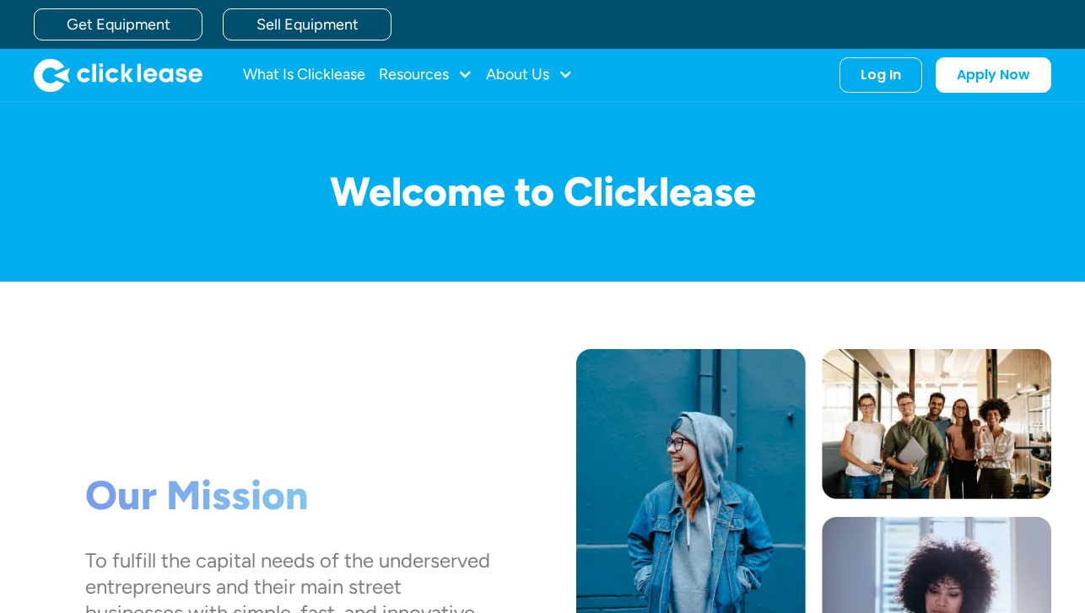  I want to click on a: Get Equipment, so click(118, 24).